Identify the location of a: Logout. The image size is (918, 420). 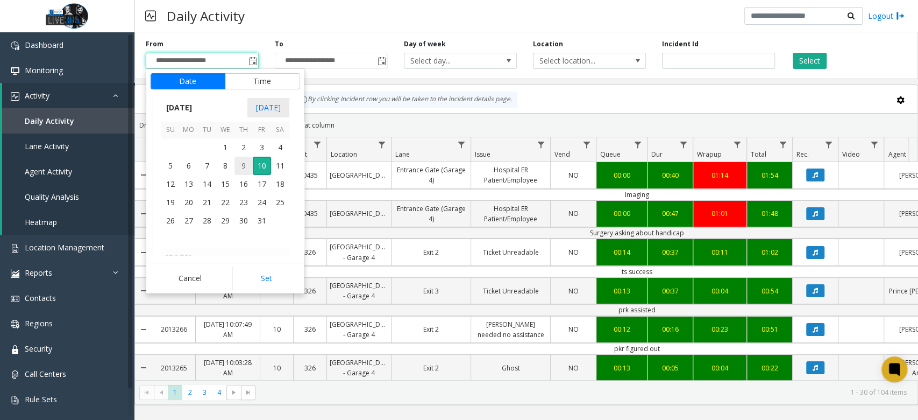
(886, 16).